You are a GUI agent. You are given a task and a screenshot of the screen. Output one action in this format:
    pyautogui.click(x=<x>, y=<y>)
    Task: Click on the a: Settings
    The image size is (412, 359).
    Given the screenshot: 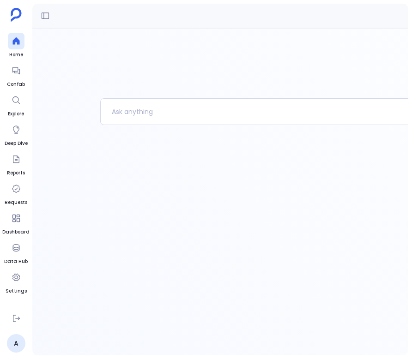 What is the action you would take?
    pyautogui.click(x=16, y=282)
    